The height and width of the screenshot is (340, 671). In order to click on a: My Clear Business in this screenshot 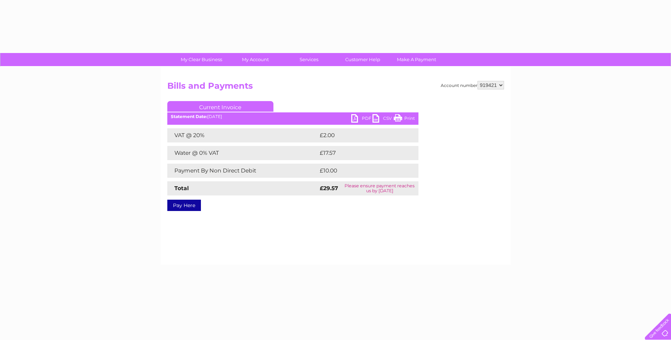, I will do `click(201, 59)`.